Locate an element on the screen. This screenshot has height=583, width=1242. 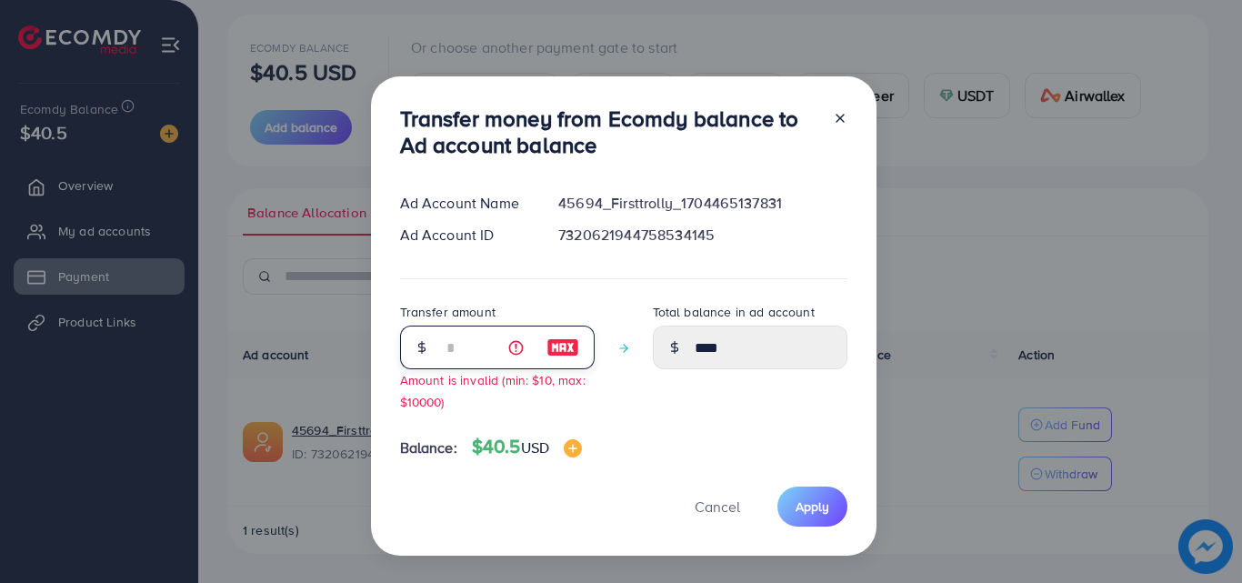
h3: Transfer money from Ecomdy balance to Ad account balance is located at coordinates (609, 132).